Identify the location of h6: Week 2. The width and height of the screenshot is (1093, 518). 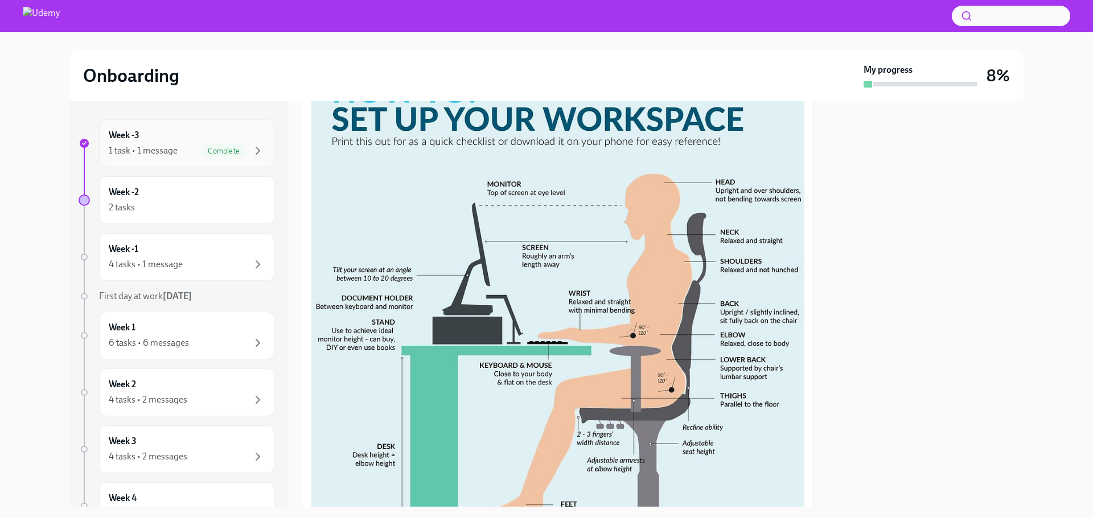
(122, 385).